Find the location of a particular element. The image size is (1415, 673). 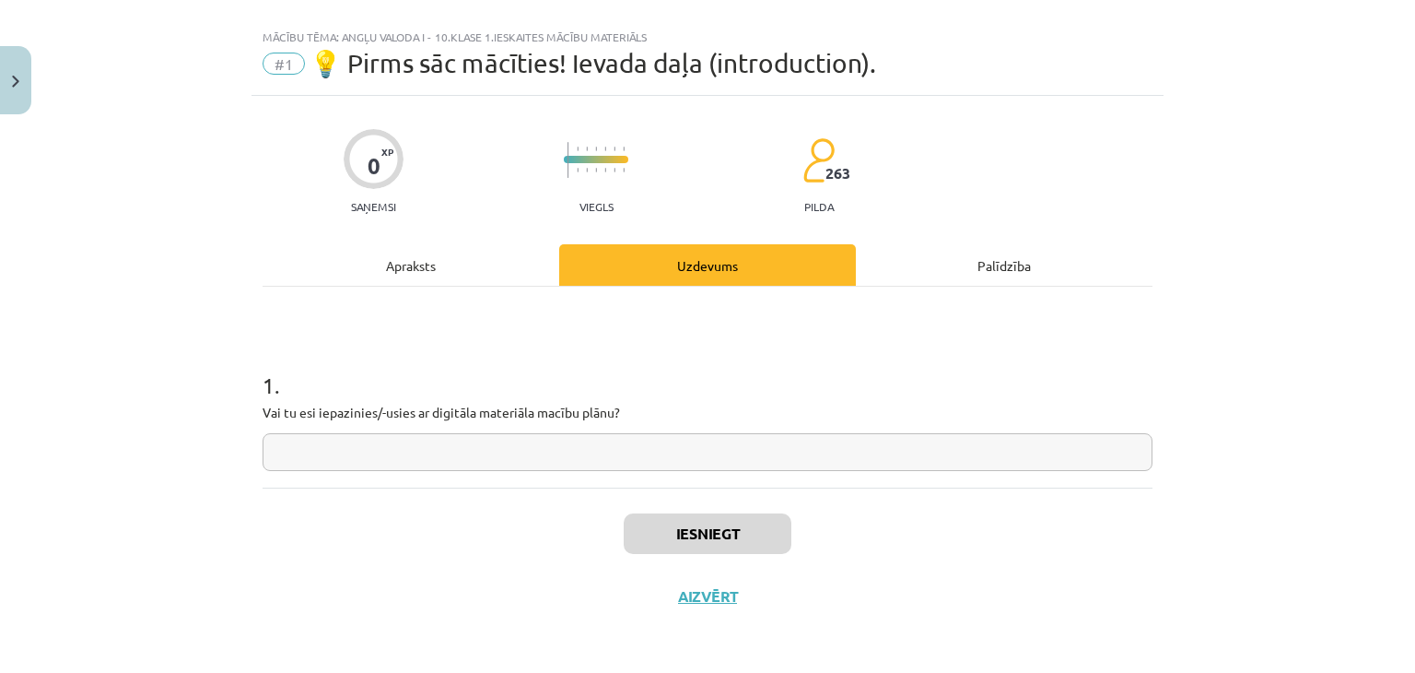

div: Apraksts is located at coordinates (411, 264).